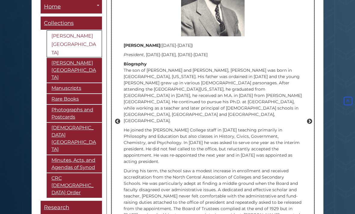  Describe the element at coordinates (74, 114) in the screenshot. I see `a: Photographs and Postcards` at that location.